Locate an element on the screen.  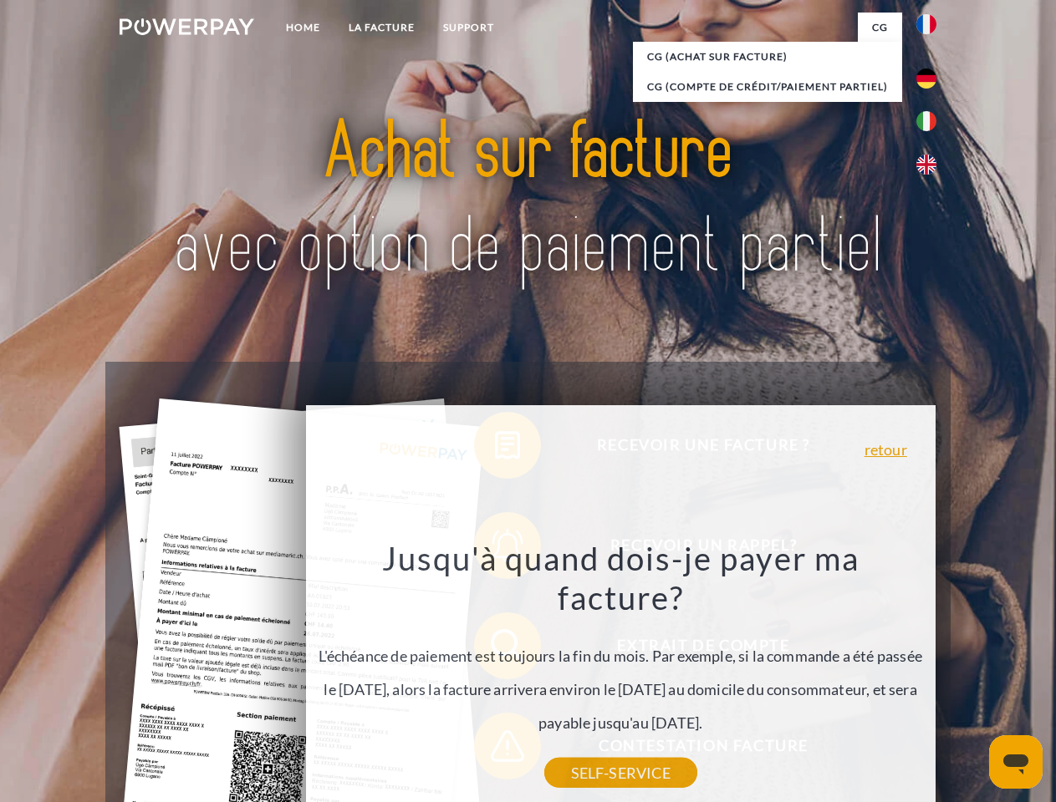
a: Home is located at coordinates (303, 28).